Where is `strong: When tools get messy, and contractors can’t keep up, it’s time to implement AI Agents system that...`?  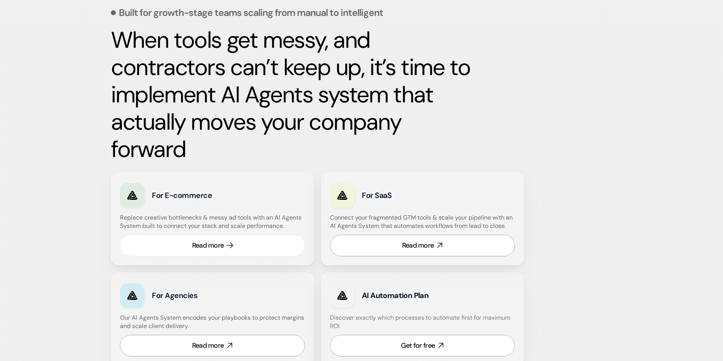
strong: When tools get messy, and contractors can’t keep up, it’s time to implement AI Agents system that... is located at coordinates (293, 94).